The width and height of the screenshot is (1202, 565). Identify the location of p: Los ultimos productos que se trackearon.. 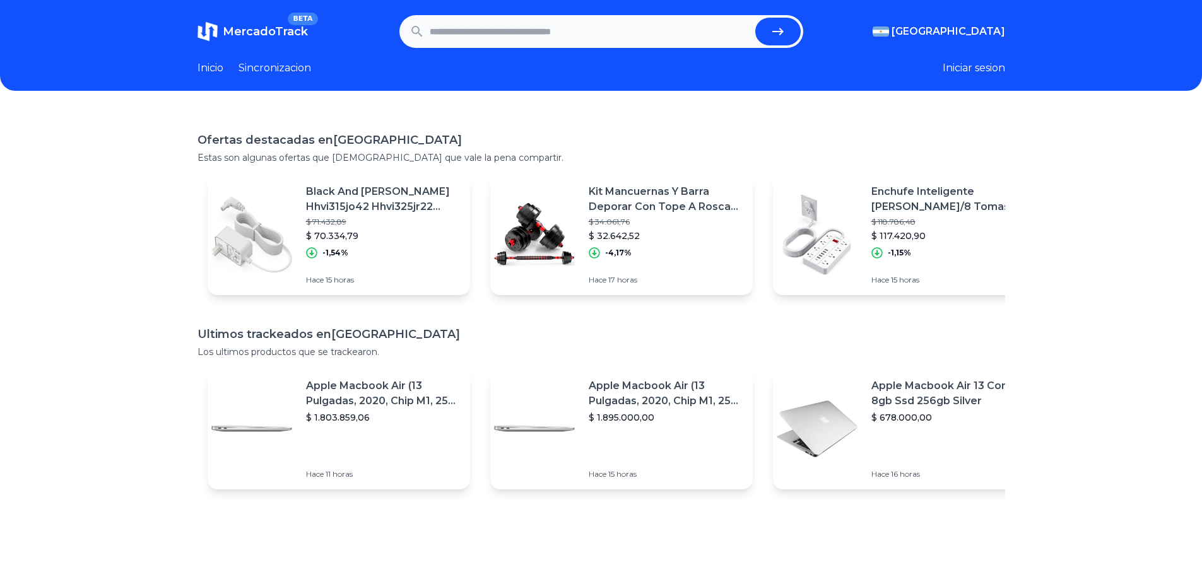
(601, 352).